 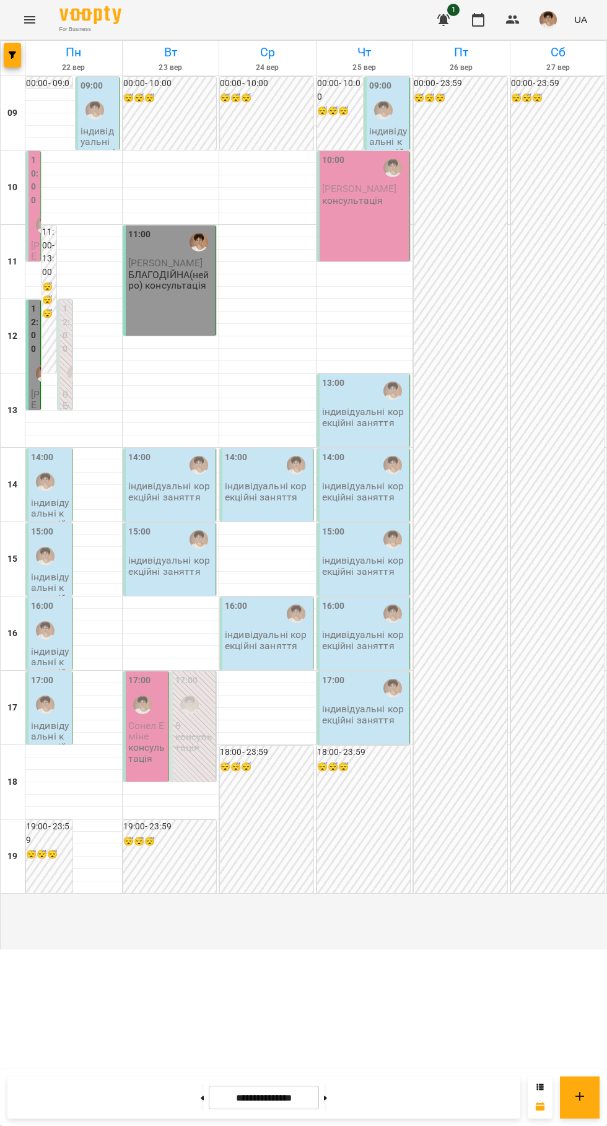 I want to click on h6: 15, so click(x=12, y=559).